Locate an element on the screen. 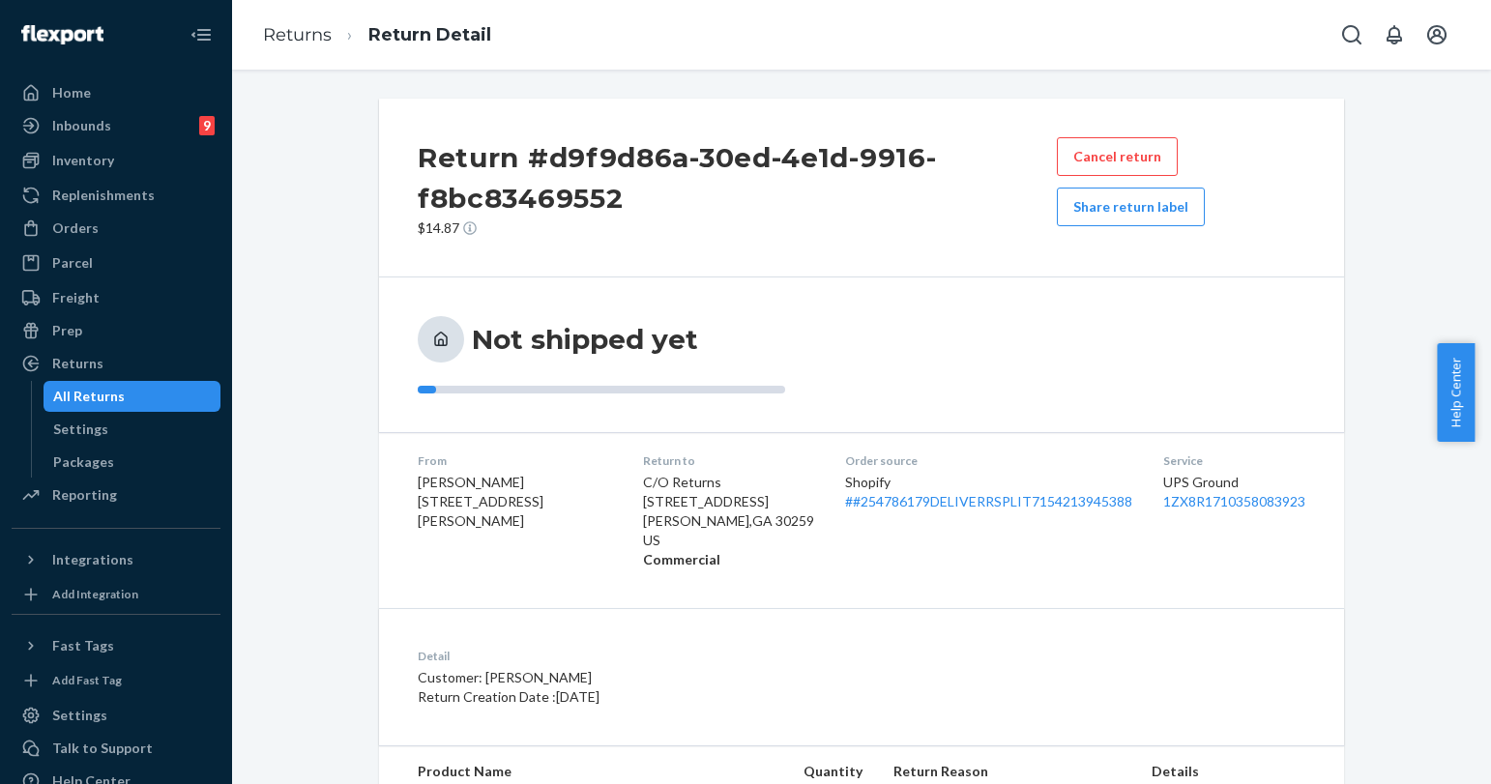  div: Inventory is located at coordinates (83, 160).